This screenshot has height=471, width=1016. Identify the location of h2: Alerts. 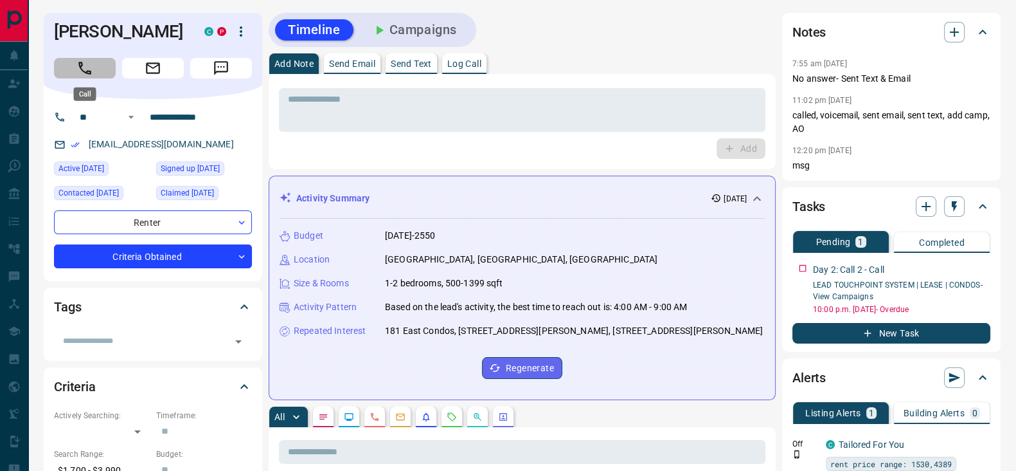
(809, 377).